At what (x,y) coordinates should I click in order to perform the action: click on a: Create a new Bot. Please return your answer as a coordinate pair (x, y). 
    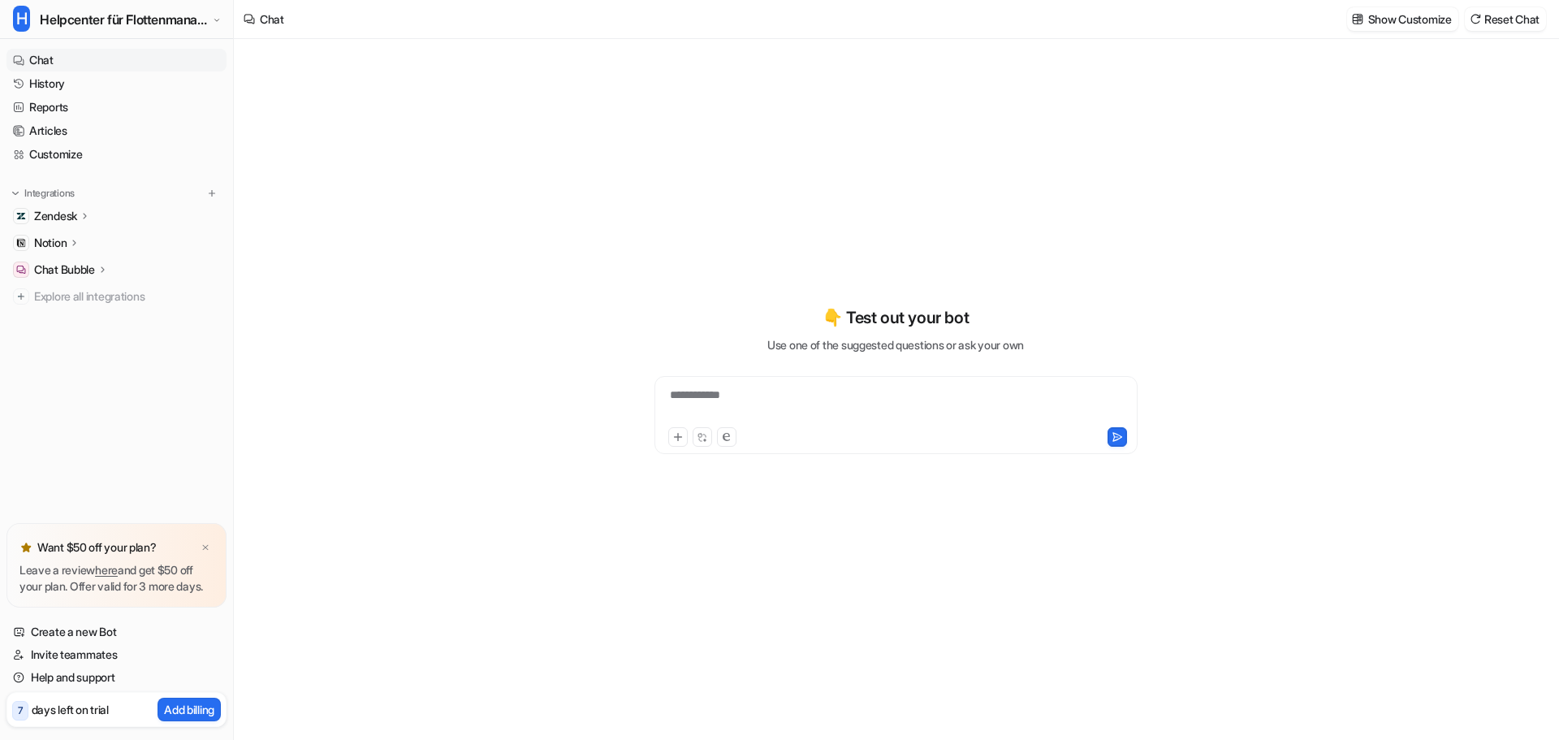
    Looking at the image, I should click on (116, 632).